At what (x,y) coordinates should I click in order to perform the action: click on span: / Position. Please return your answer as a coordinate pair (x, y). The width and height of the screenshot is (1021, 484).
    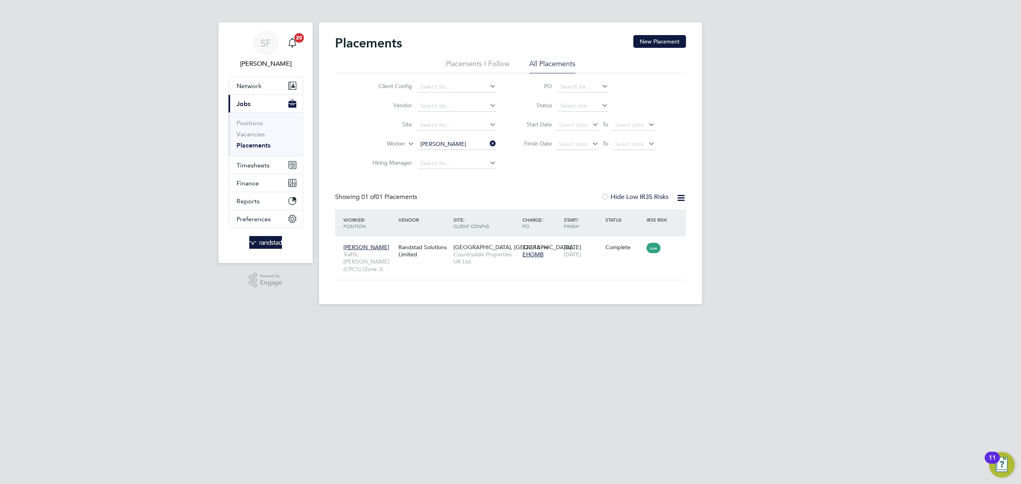
    Looking at the image, I should click on (355, 223).